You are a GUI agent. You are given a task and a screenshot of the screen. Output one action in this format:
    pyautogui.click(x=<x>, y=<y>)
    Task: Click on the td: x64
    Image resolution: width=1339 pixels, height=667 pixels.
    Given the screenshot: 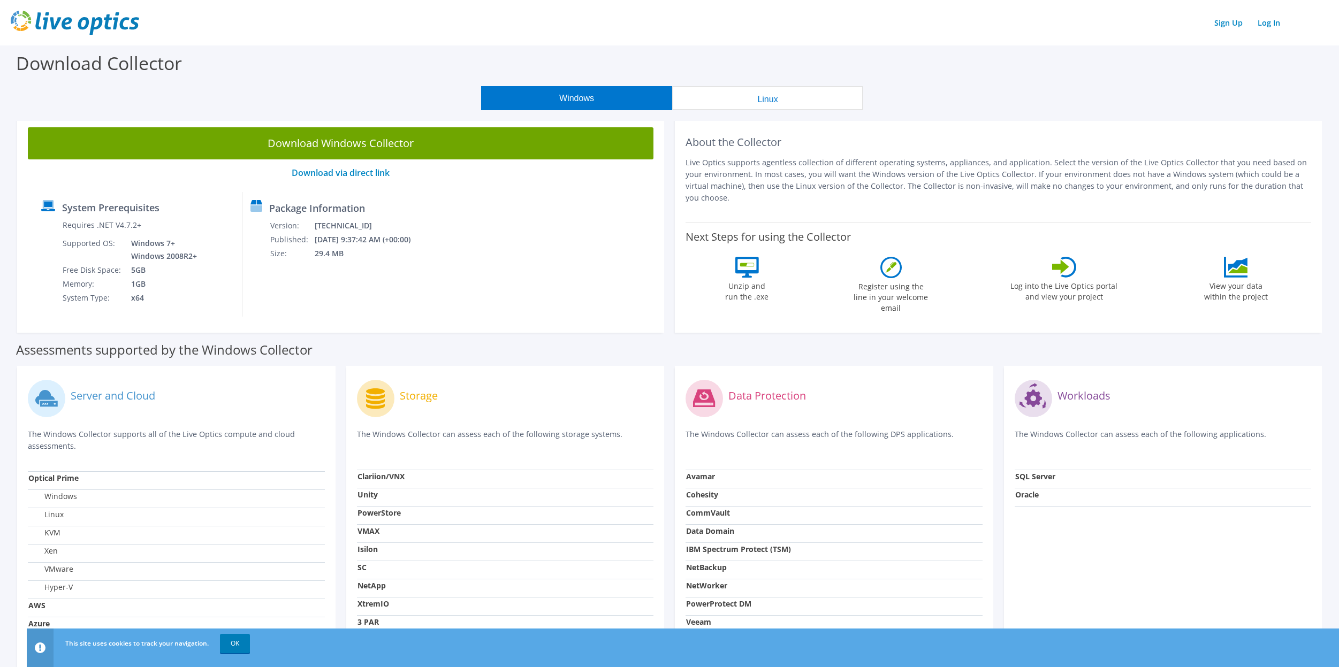 What is the action you would take?
    pyautogui.click(x=161, y=298)
    